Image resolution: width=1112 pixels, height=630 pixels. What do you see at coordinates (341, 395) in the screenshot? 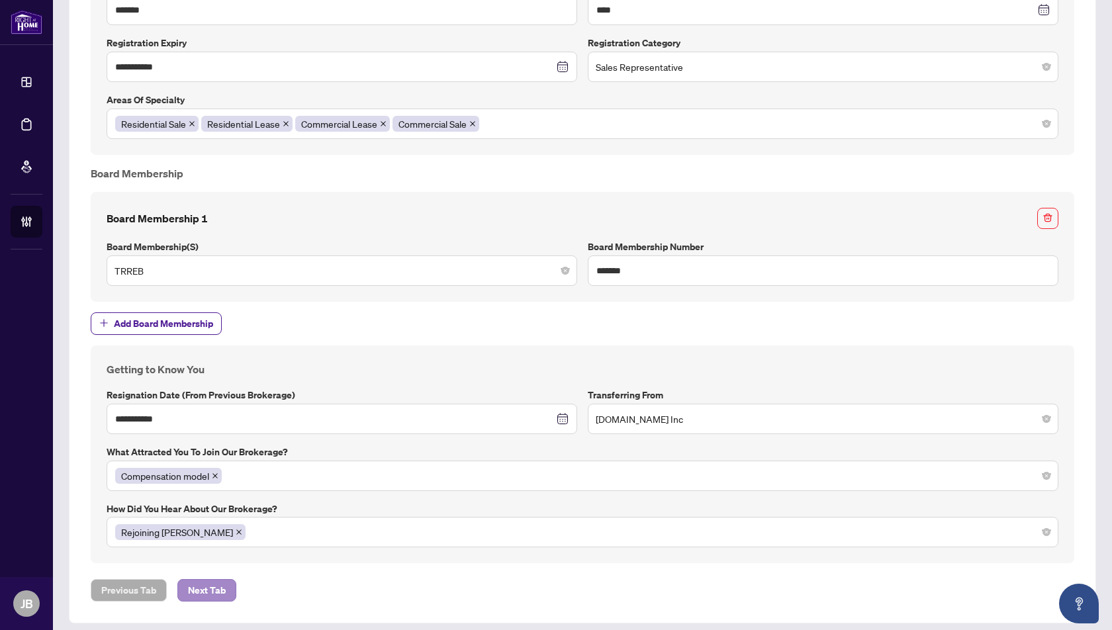
I see `label: Resignation Date (from previous brokerage)` at bounding box center [341, 395].